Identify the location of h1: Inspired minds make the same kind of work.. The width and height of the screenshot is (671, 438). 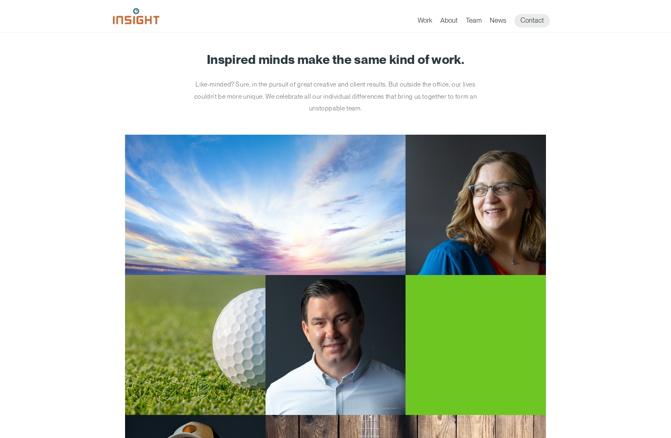
(335, 59).